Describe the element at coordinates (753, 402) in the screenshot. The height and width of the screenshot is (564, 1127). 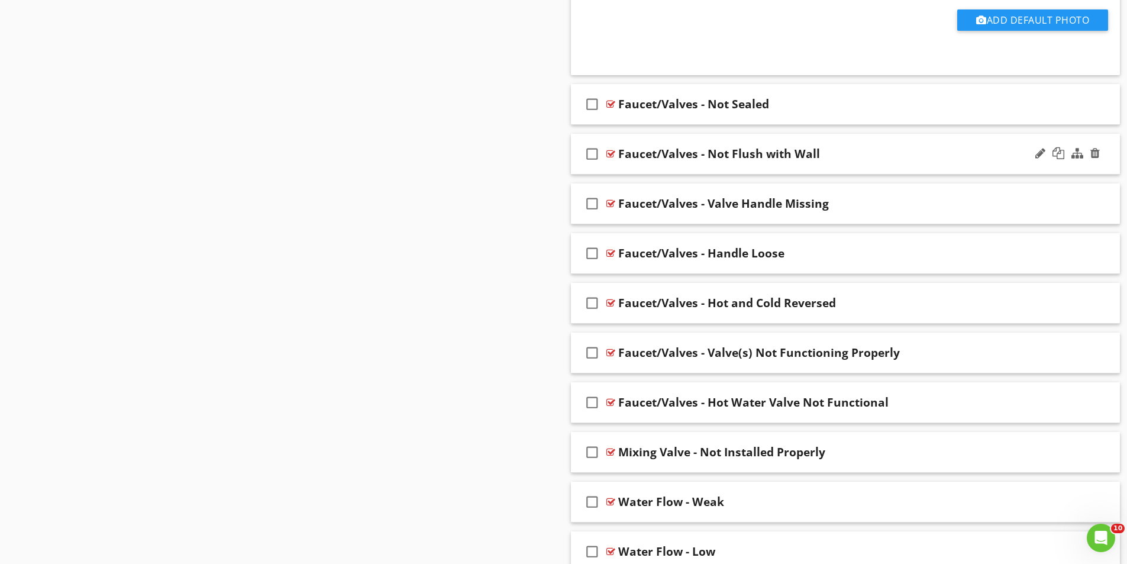
I see `div: Faucet/Valves - Hot Water Valve Not Functional` at that location.